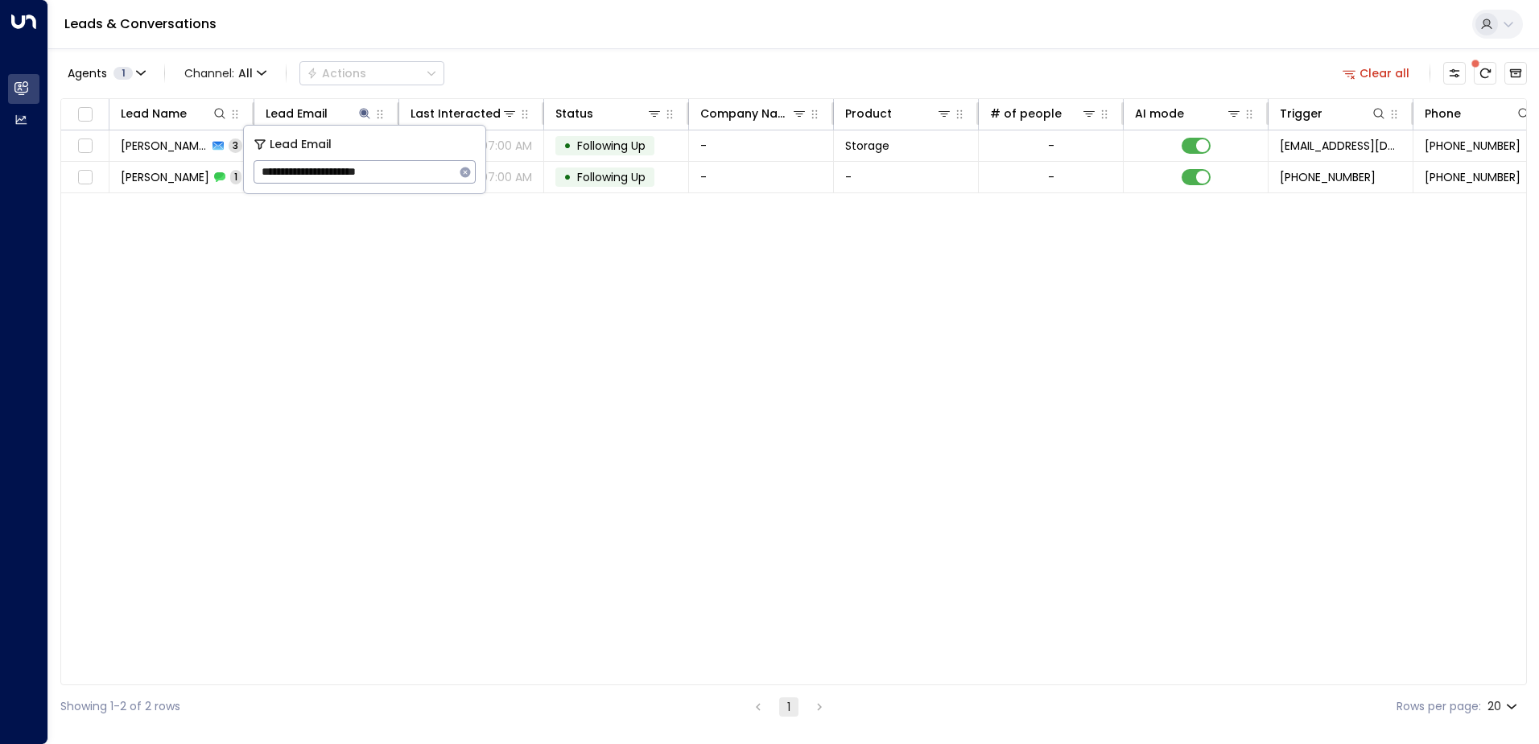 Image resolution: width=1539 pixels, height=744 pixels. Describe the element at coordinates (1340, 146) in the screenshot. I see `span: leads@space-station.co.uk` at that location.